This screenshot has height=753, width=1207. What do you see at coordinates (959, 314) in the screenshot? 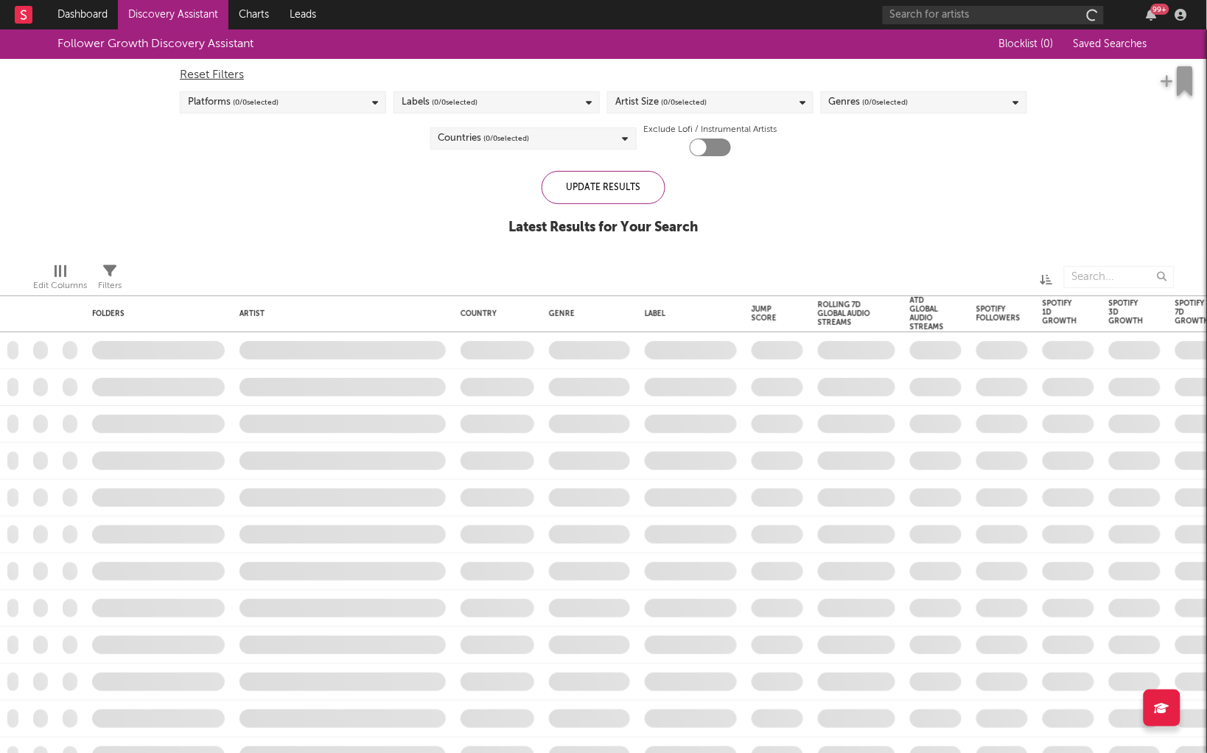
I see `button: Filter by ATD Global Audio Streams` at bounding box center [959, 314].